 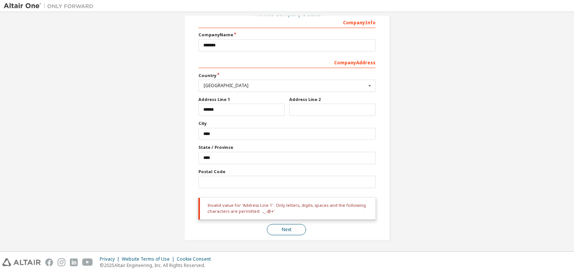 What do you see at coordinates (241, 99) in the screenshot?
I see `label: Address Line 1` at bounding box center [241, 99].